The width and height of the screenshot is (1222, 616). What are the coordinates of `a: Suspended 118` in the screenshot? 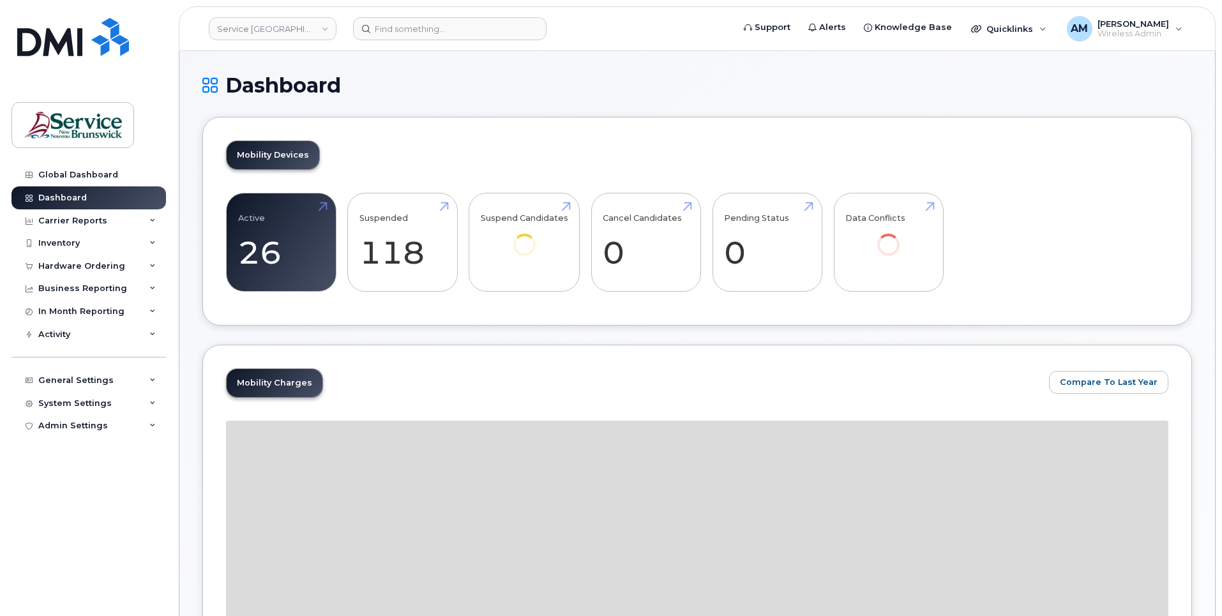 It's located at (402, 243).